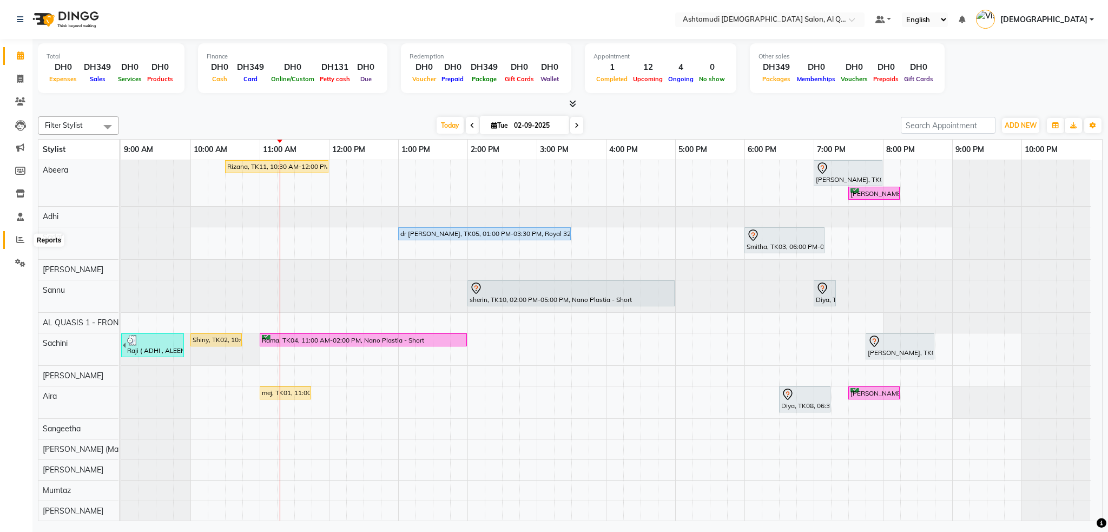 The height and width of the screenshot is (532, 1108). What do you see at coordinates (1020, 125) in the screenshot?
I see `span: ADD NEW` at bounding box center [1020, 125].